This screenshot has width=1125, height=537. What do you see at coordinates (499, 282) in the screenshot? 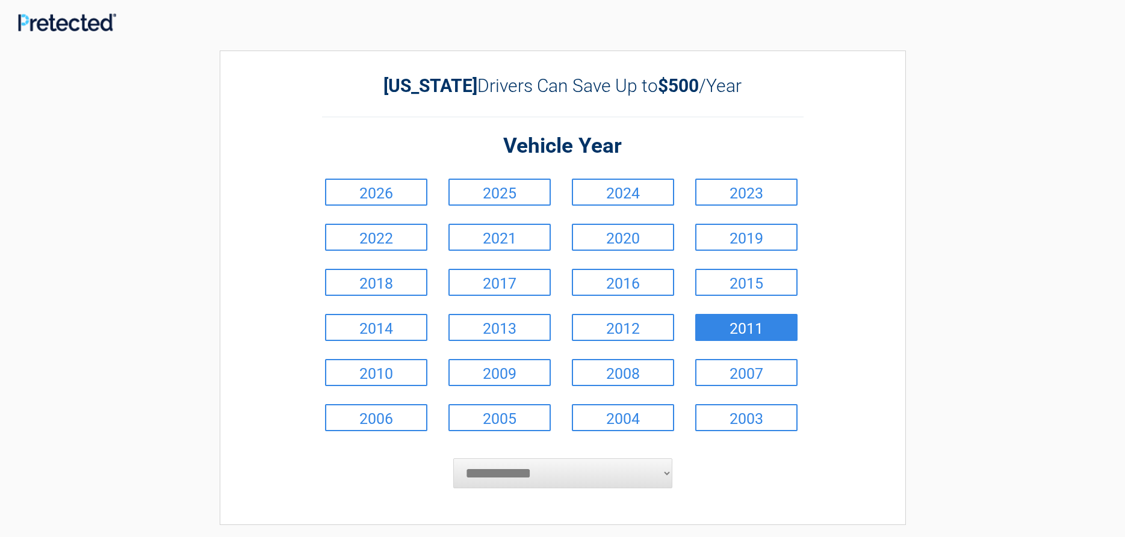
I see `a: 2017` at bounding box center [499, 282].